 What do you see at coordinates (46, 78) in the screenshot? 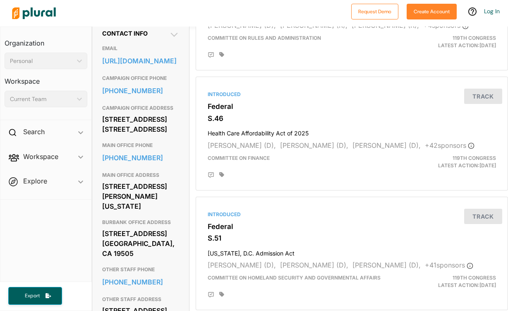
I see `h3: Workspace` at bounding box center [46, 78].